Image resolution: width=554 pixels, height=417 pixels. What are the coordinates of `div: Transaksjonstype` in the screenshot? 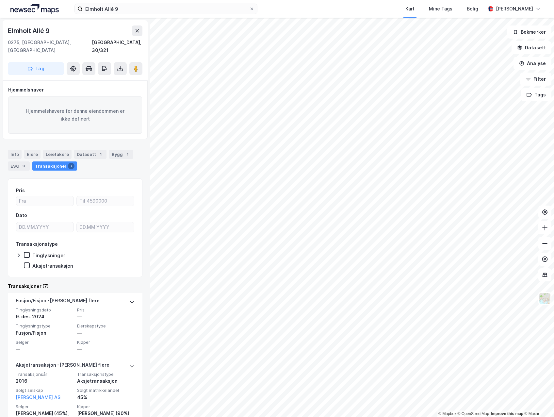 It's located at (37, 244).